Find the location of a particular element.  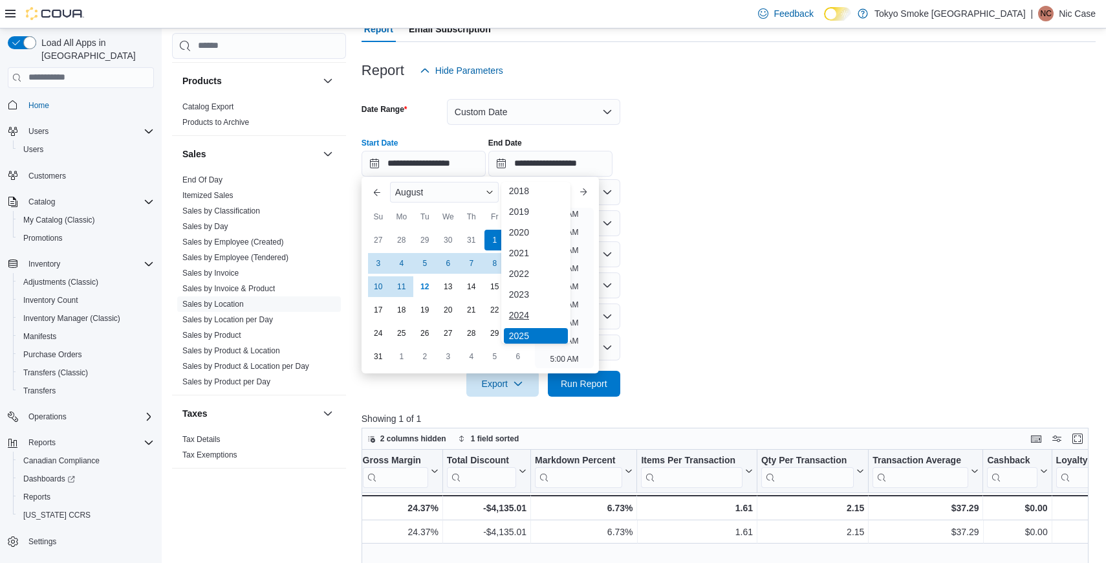

label: Date Range is located at coordinates (384, 109).